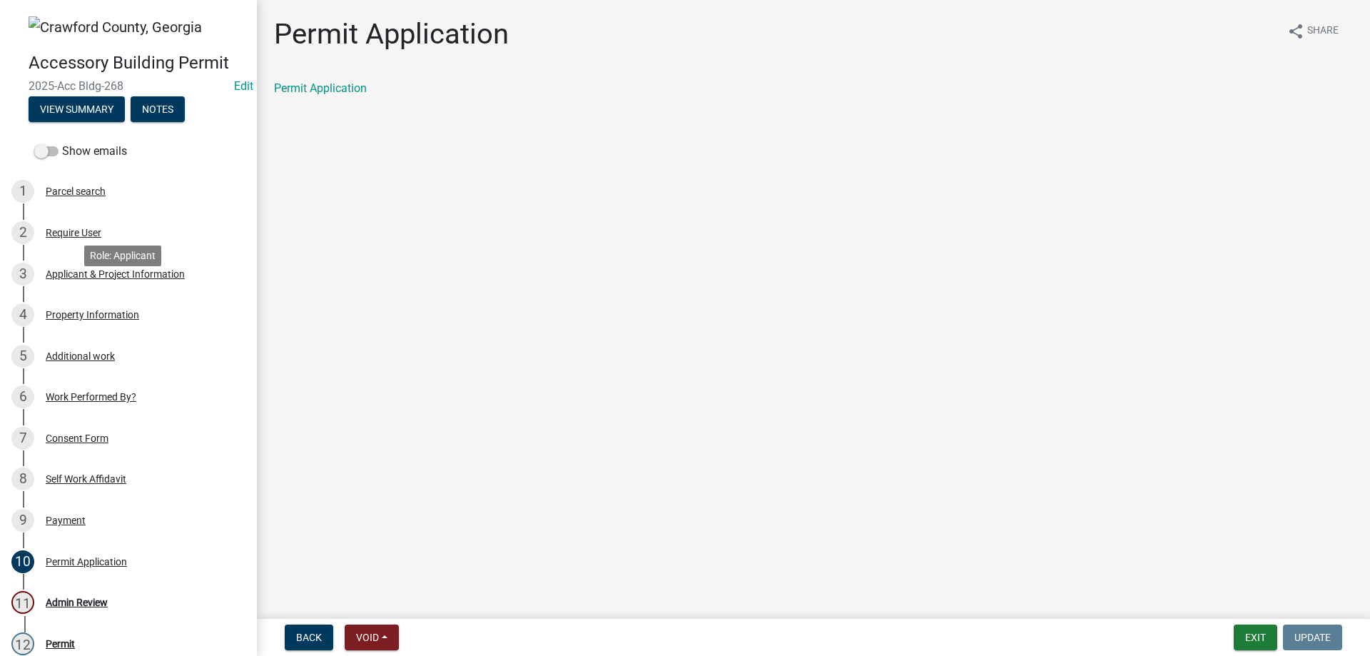 This screenshot has width=1370, height=656. Describe the element at coordinates (243, 86) in the screenshot. I see `a: Edit` at that location.